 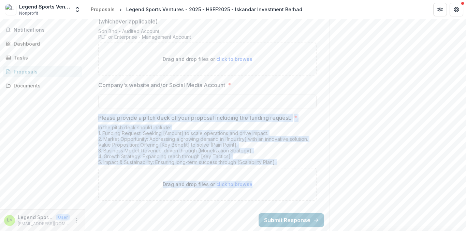 I want to click on button: More, so click(x=77, y=221).